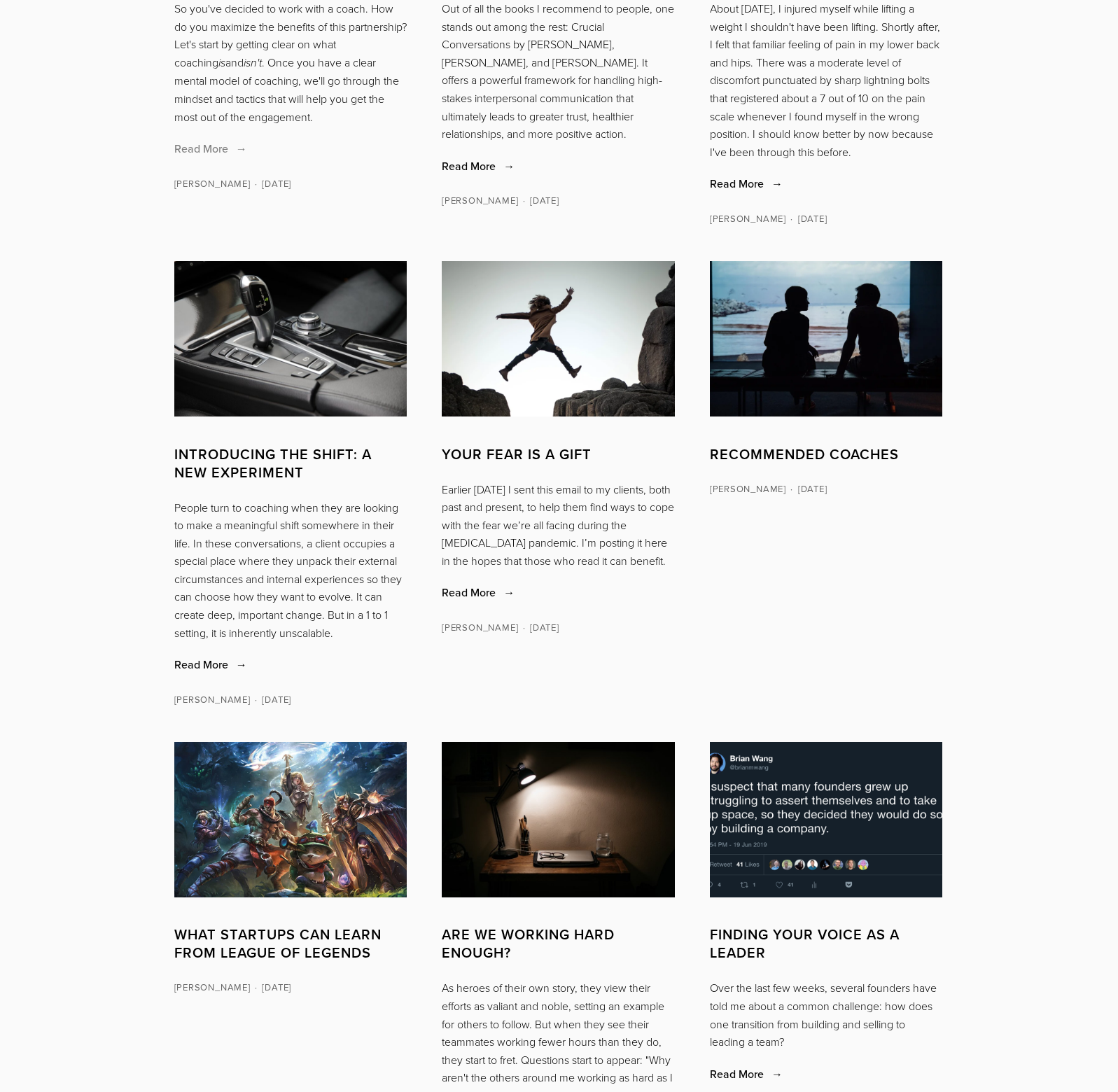  What do you see at coordinates (291, 464) in the screenshot?
I see `a: Introducing The Shift: a New Experiment` at bounding box center [291, 464].